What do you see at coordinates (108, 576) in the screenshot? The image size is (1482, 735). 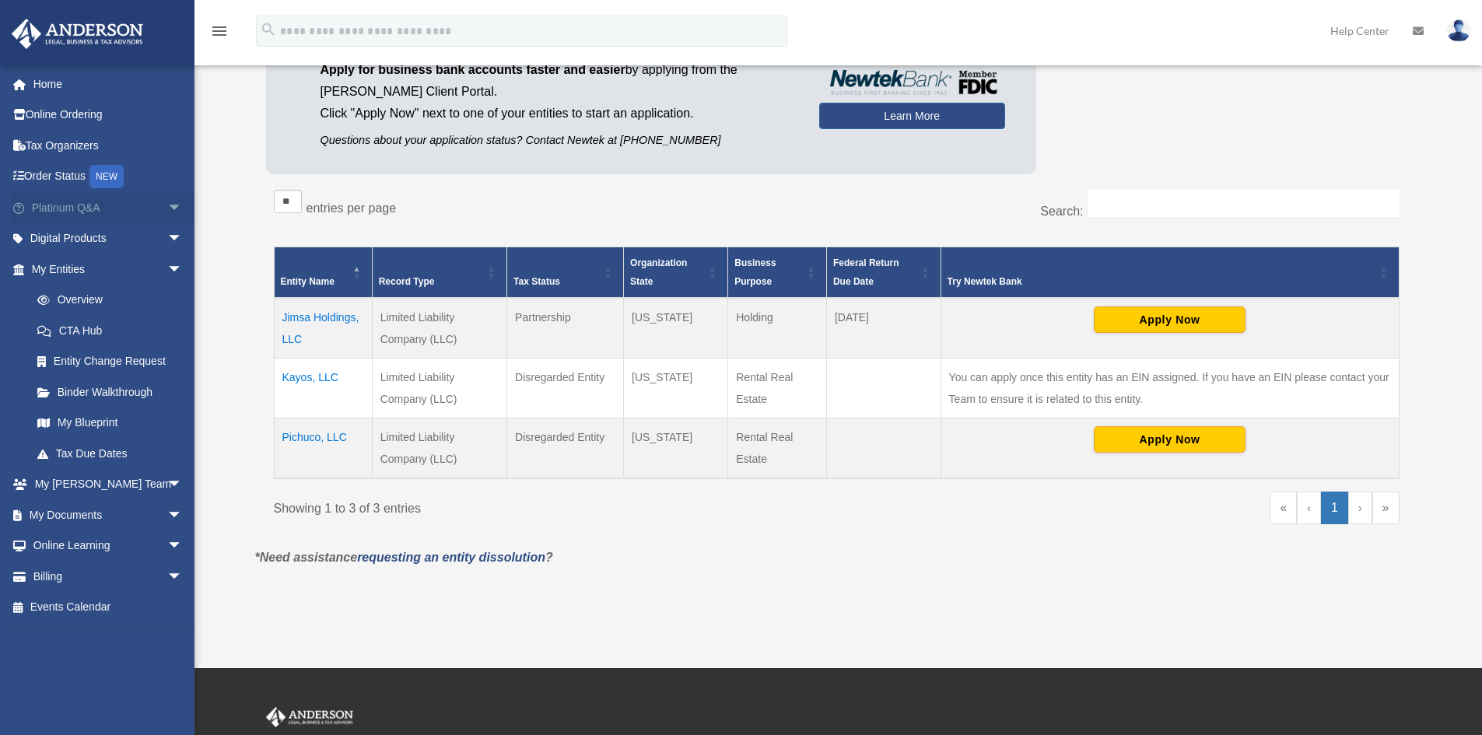 I see `a: Billingarrow_drop_down` at bounding box center [108, 576].